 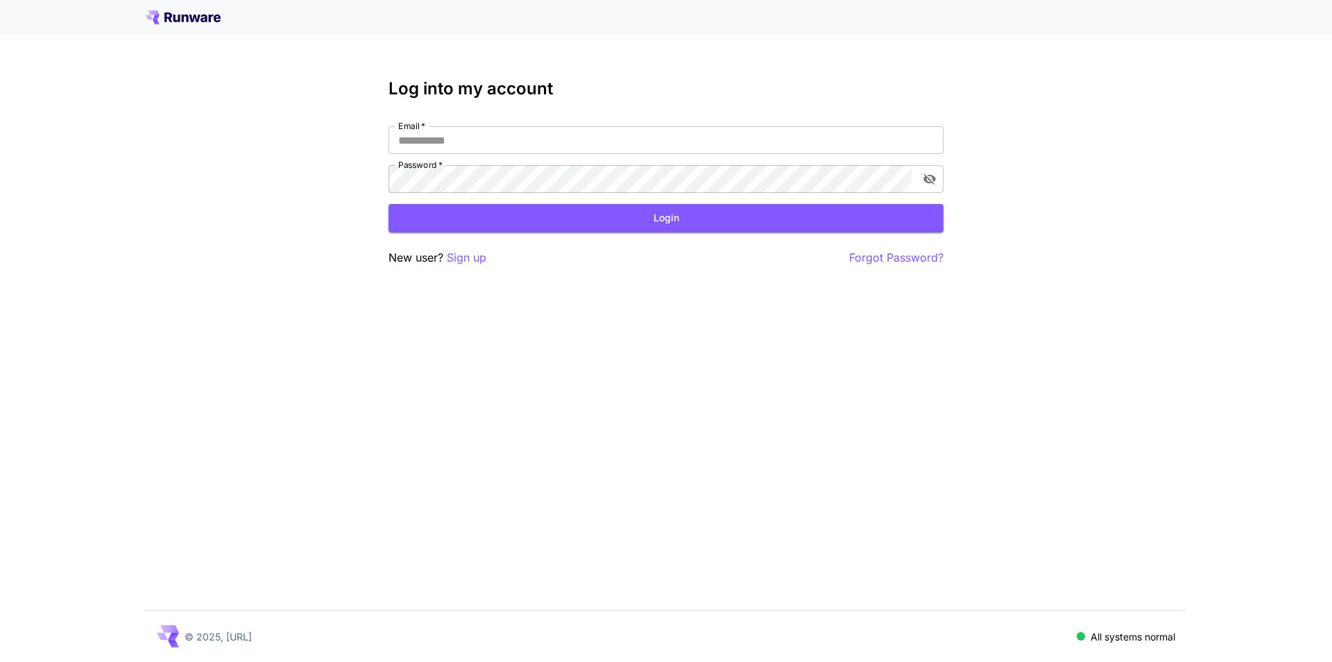 I want to click on button: Sign up, so click(x=466, y=257).